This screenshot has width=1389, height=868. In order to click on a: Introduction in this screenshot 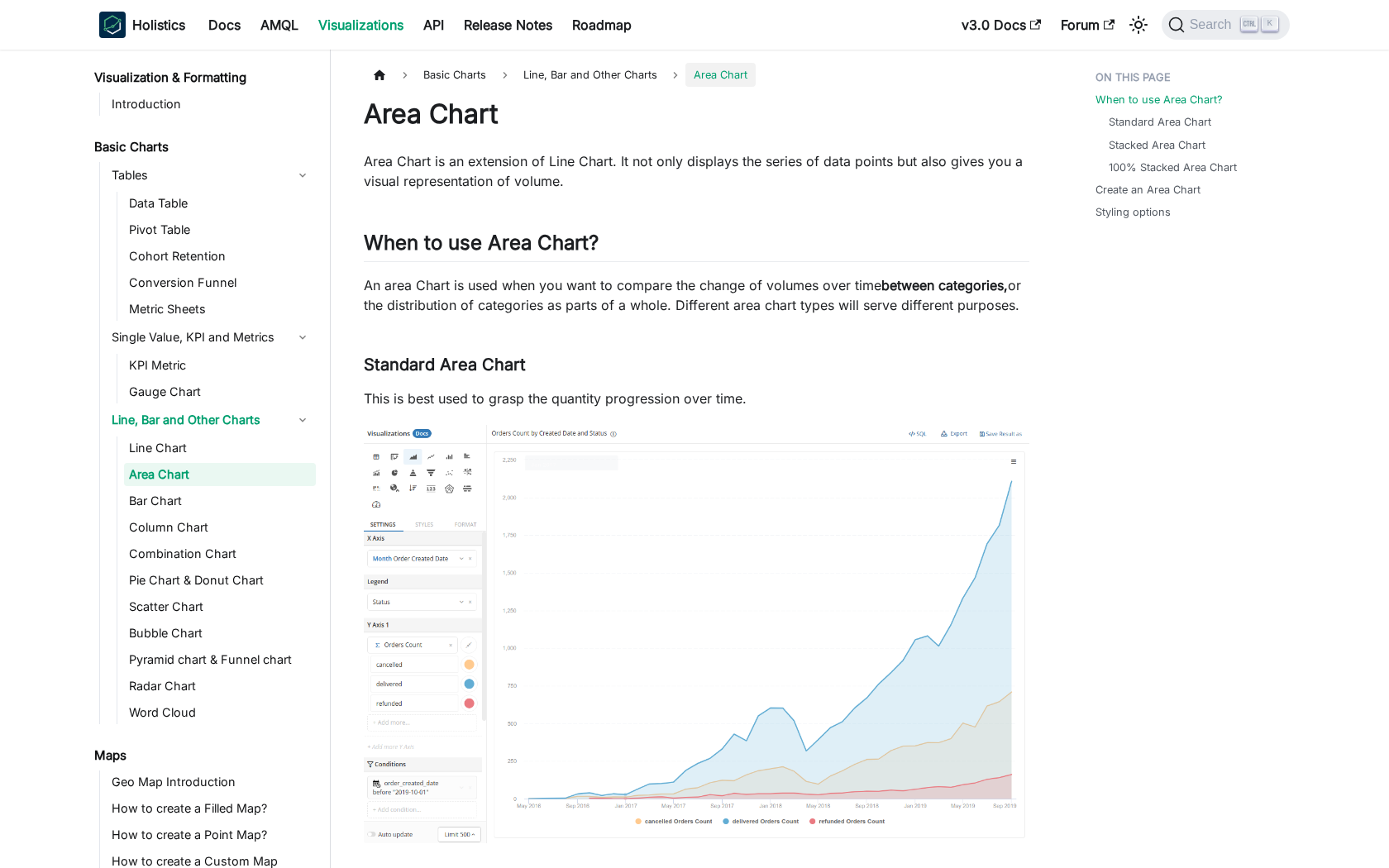, I will do `click(211, 104)`.